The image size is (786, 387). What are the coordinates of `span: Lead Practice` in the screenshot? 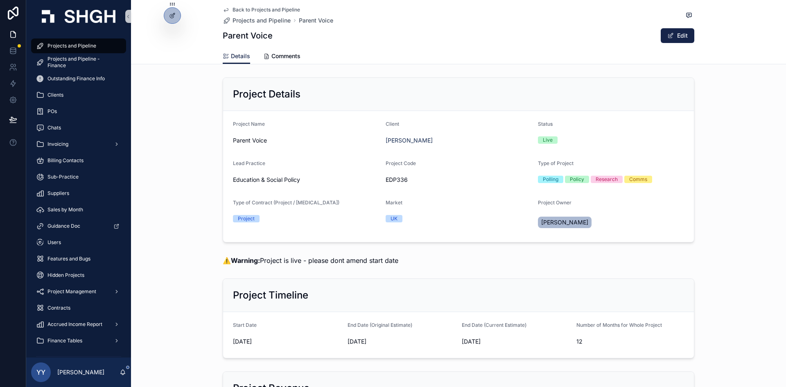 It's located at (249, 163).